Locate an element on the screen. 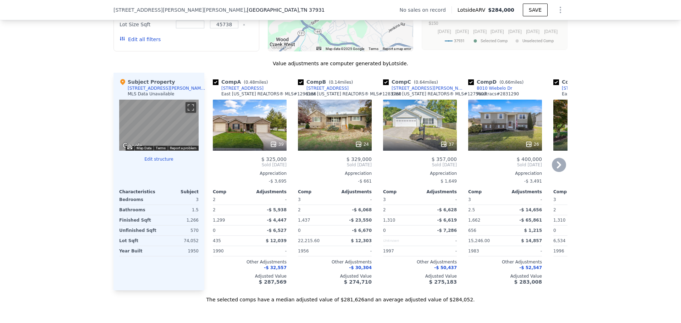 The width and height of the screenshot is (681, 323). span: 15,246.00 is located at coordinates (479, 241).